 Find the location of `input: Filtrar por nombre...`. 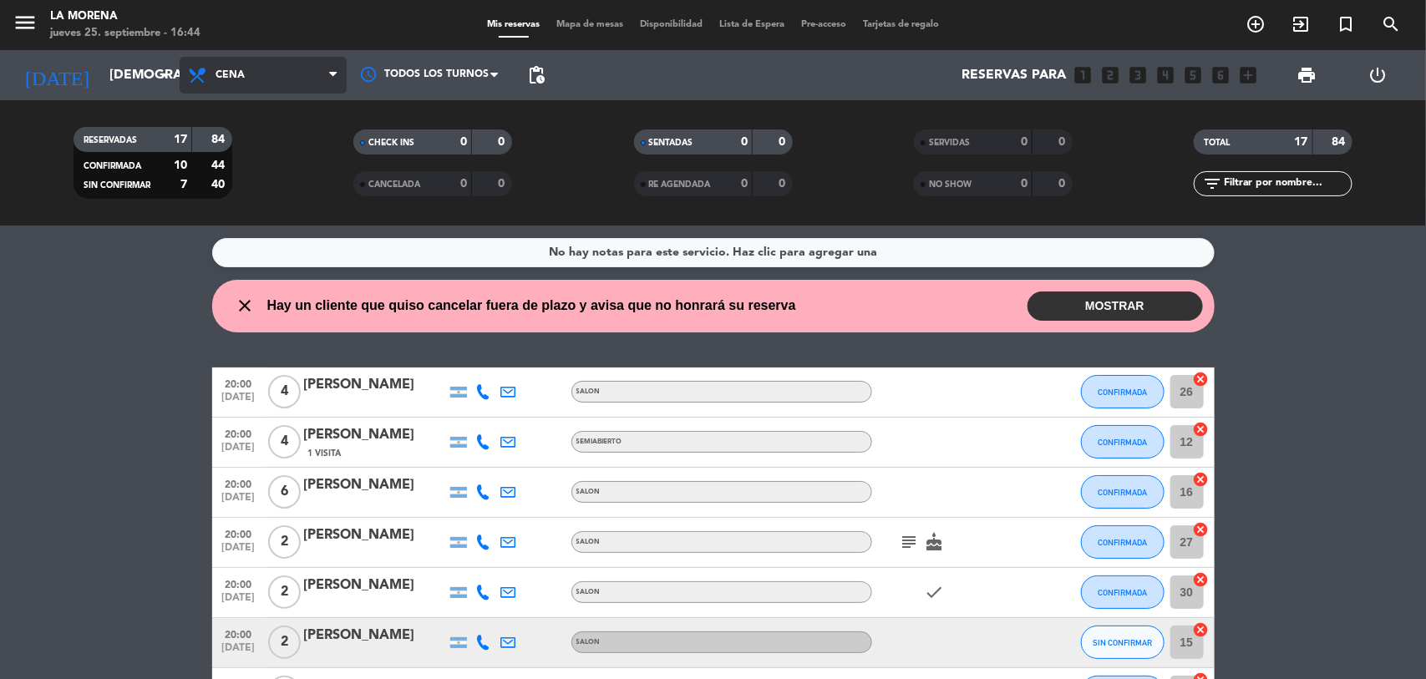

input: Filtrar por nombre... is located at coordinates (1287, 184).